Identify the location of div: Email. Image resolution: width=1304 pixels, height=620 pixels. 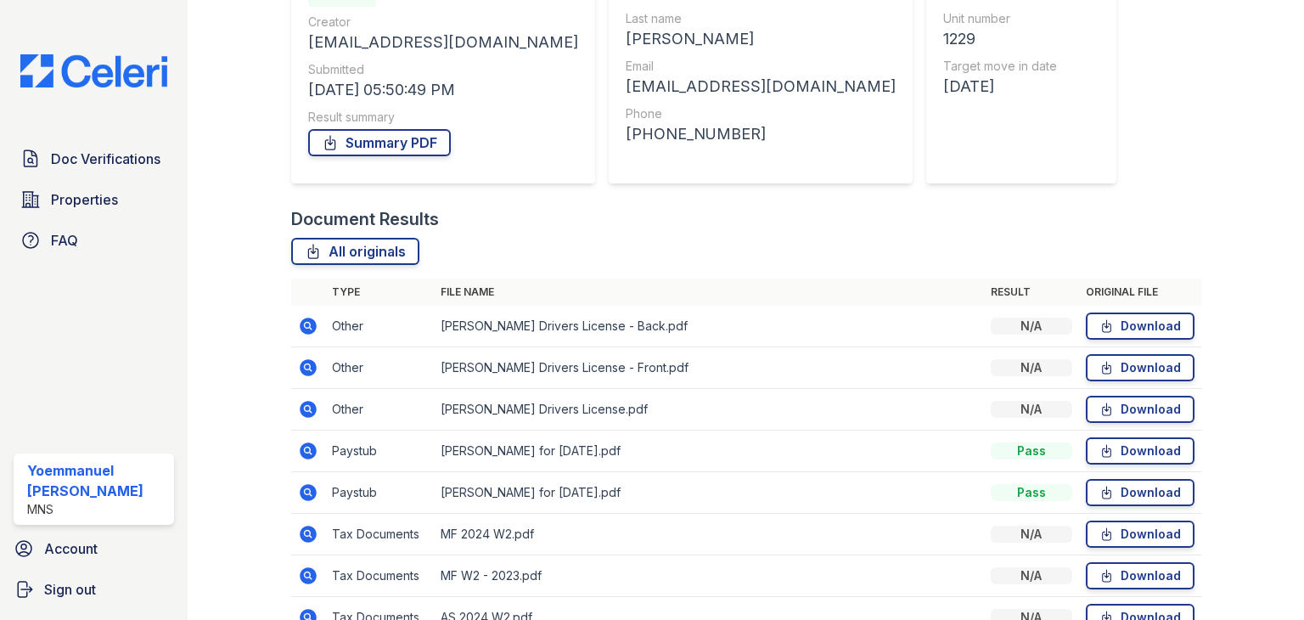
(761, 66).